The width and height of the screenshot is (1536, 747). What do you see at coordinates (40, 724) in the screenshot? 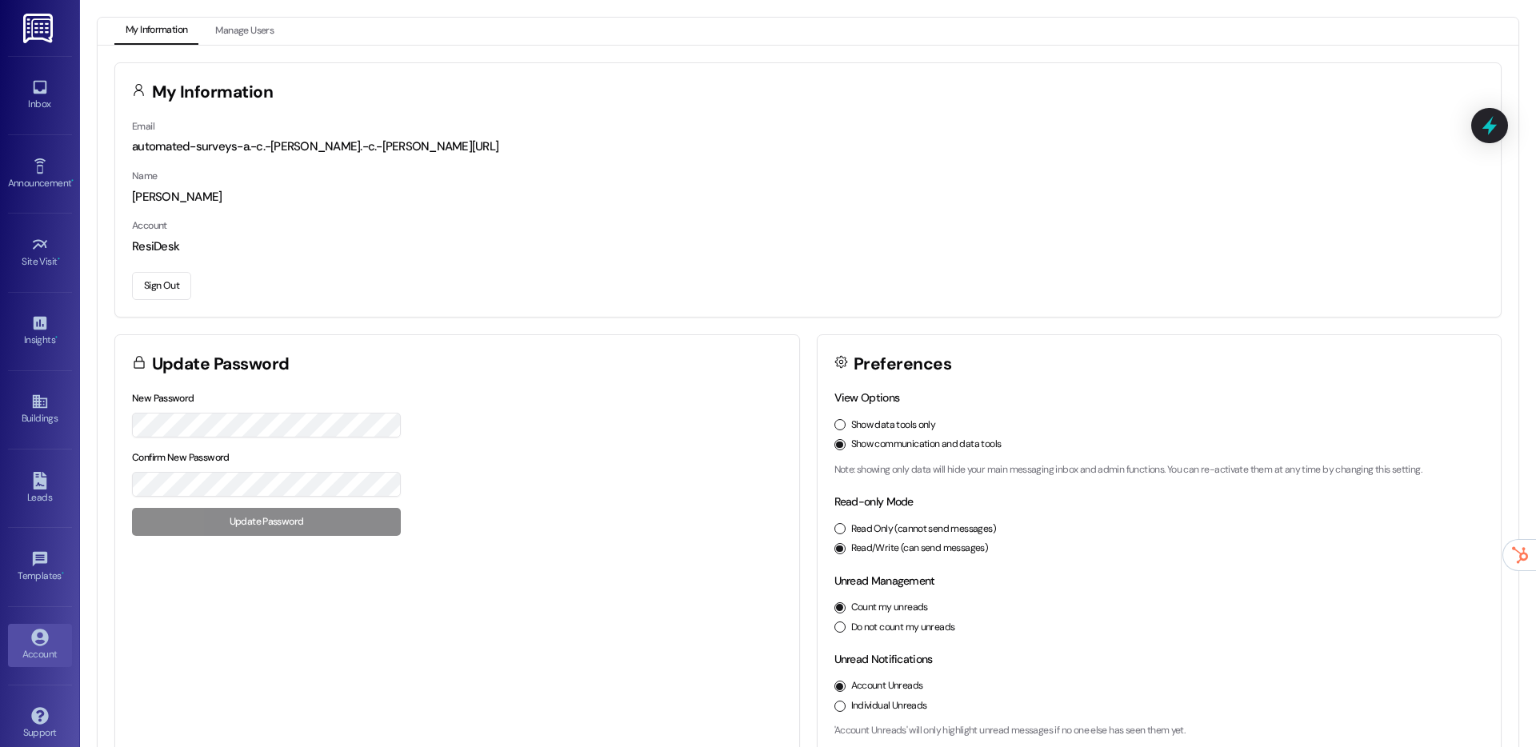
I see `a: Support` at bounding box center [40, 724].